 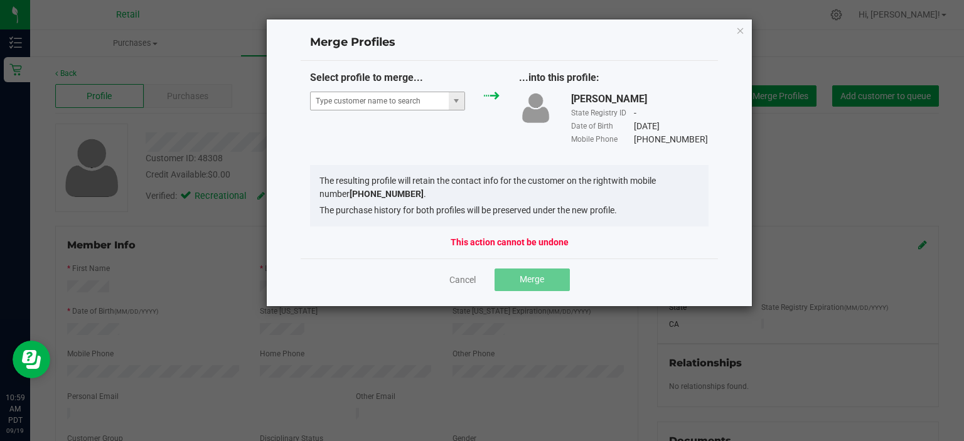 What do you see at coordinates (532, 279) in the screenshot?
I see `span: Merge` at bounding box center [532, 279].